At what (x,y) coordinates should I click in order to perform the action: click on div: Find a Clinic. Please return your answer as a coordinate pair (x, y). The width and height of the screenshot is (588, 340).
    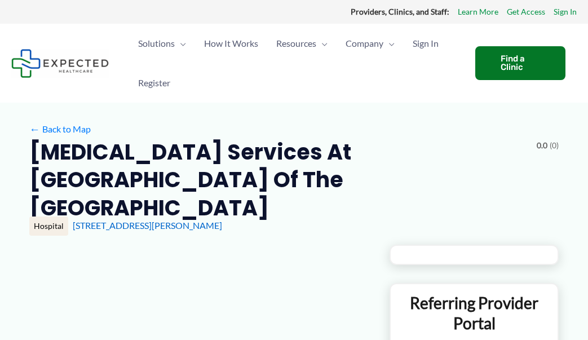
    Looking at the image, I should click on (520, 63).